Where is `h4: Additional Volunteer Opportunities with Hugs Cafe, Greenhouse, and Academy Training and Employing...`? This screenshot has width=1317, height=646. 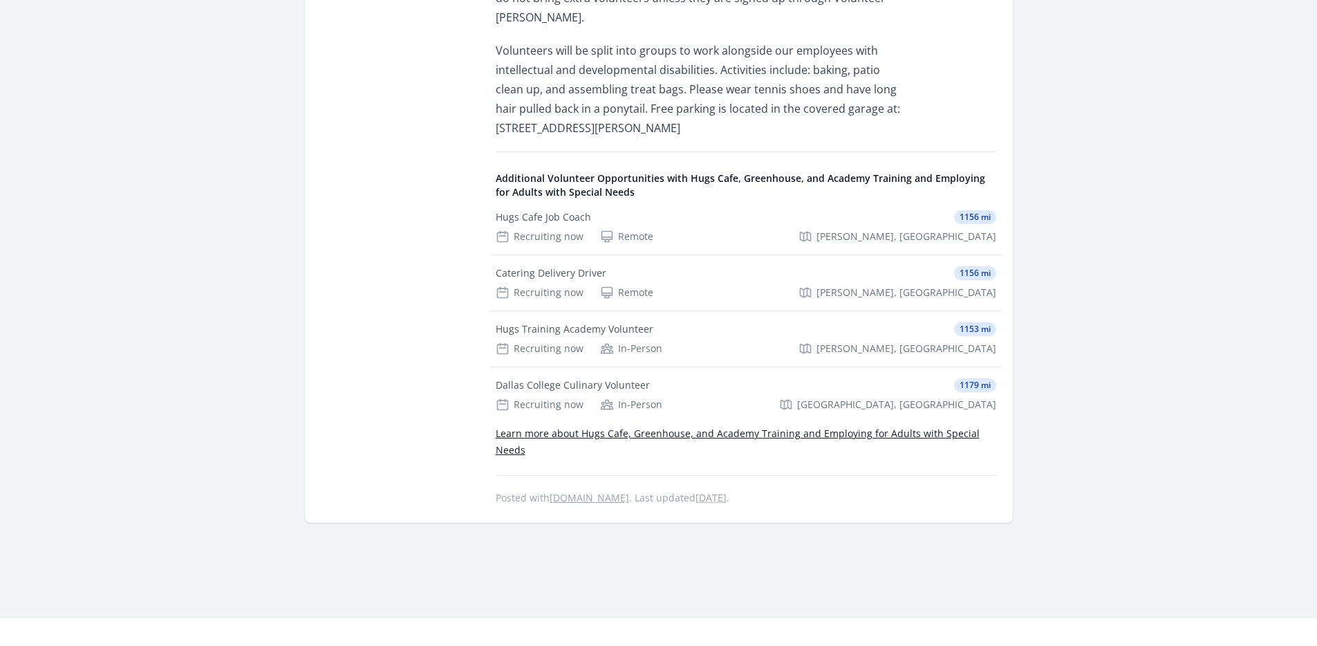 h4: Additional Volunteer Opportunities with Hugs Cafe, Greenhouse, and Academy Training and Employing... is located at coordinates (746, 185).